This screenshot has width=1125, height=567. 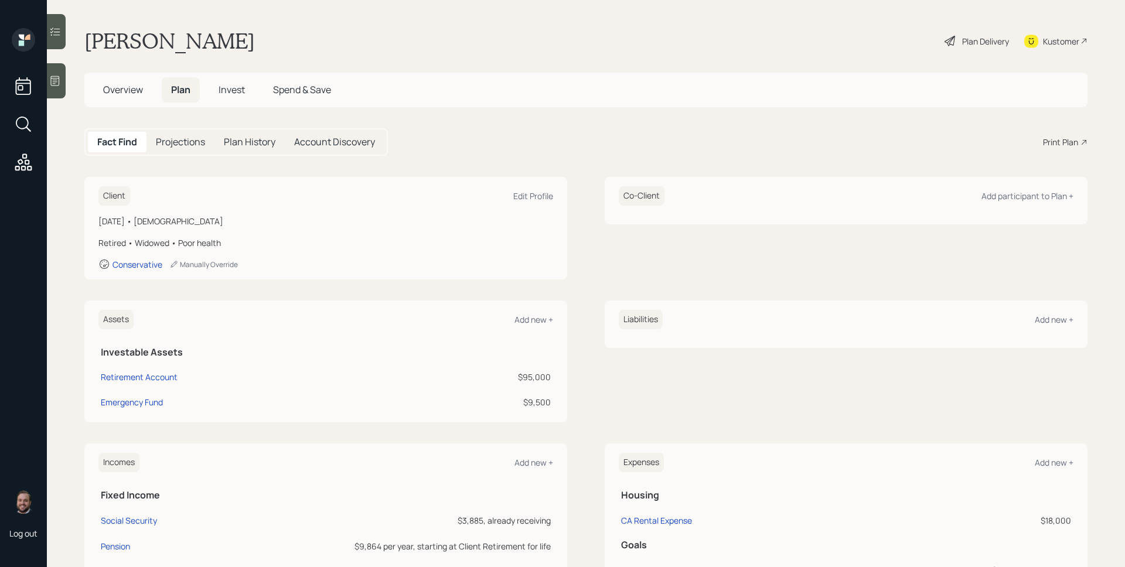 I want to click on div: Emergency Fund, so click(x=132, y=402).